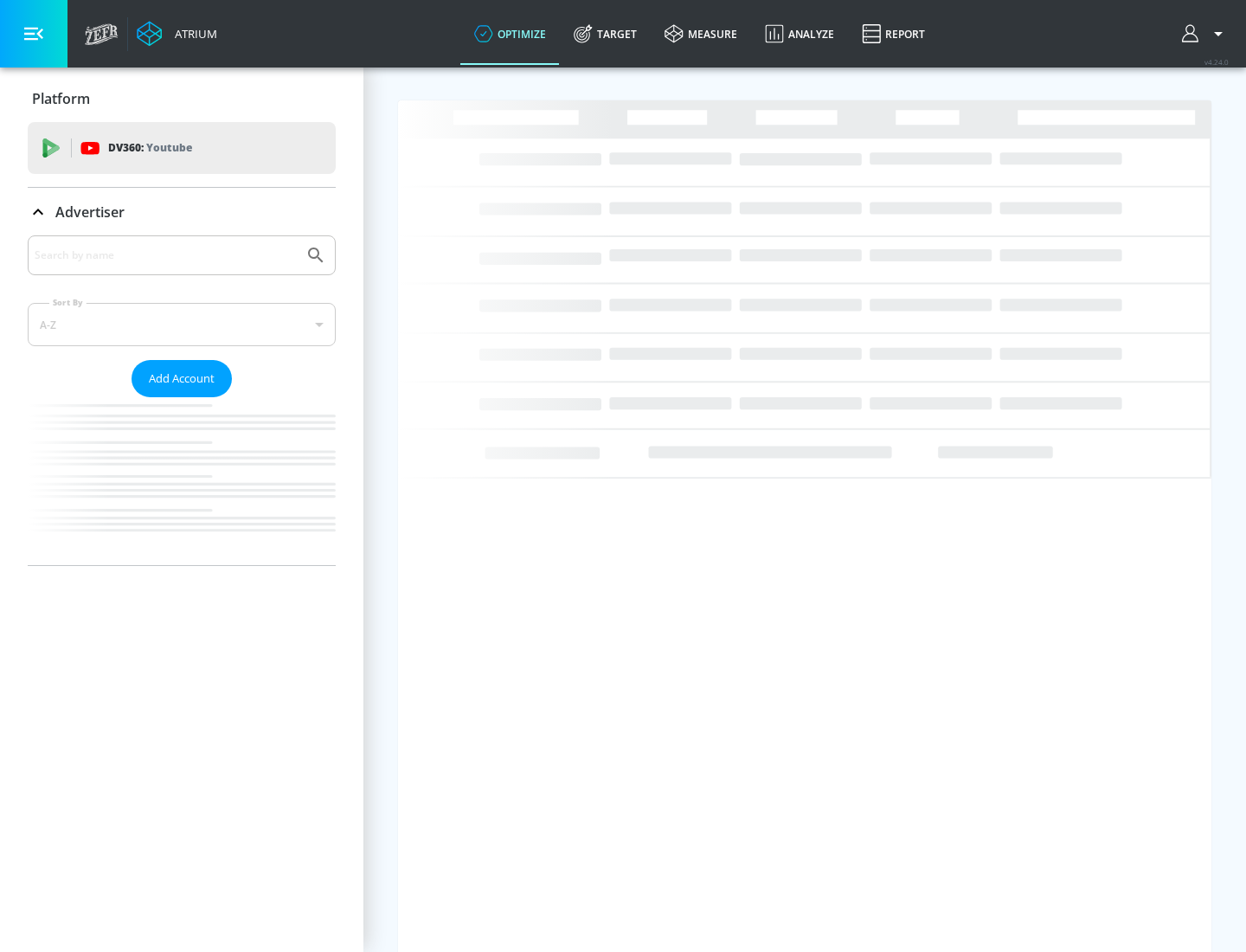 The height and width of the screenshot is (952, 1246). I want to click on div: Atrium, so click(193, 34).